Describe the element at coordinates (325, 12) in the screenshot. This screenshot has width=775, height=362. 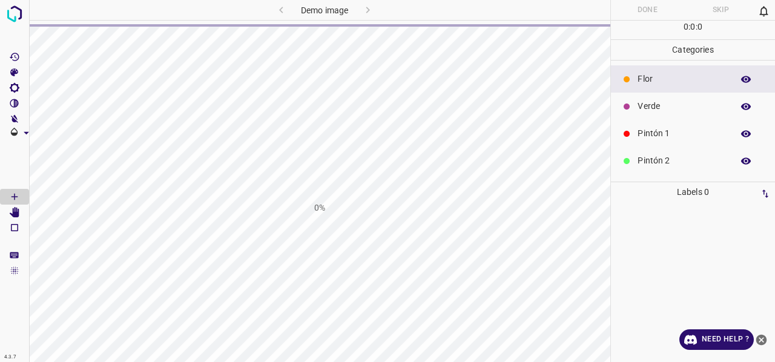
I see `h6: Demo image` at that location.